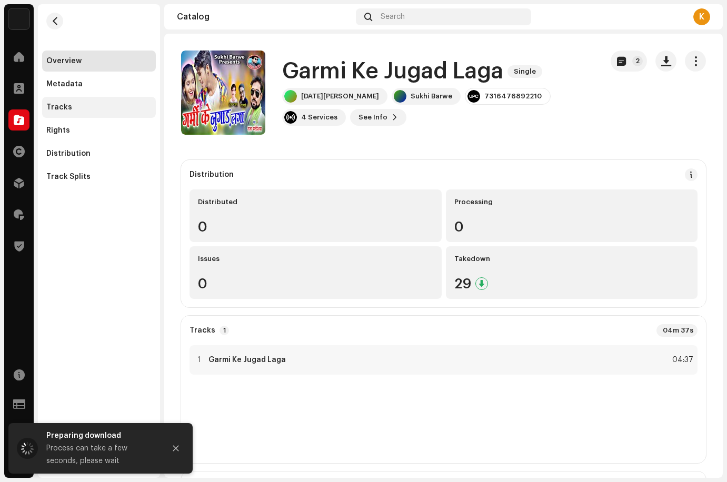 The image size is (727, 482). I want to click on span: Search, so click(393, 17).